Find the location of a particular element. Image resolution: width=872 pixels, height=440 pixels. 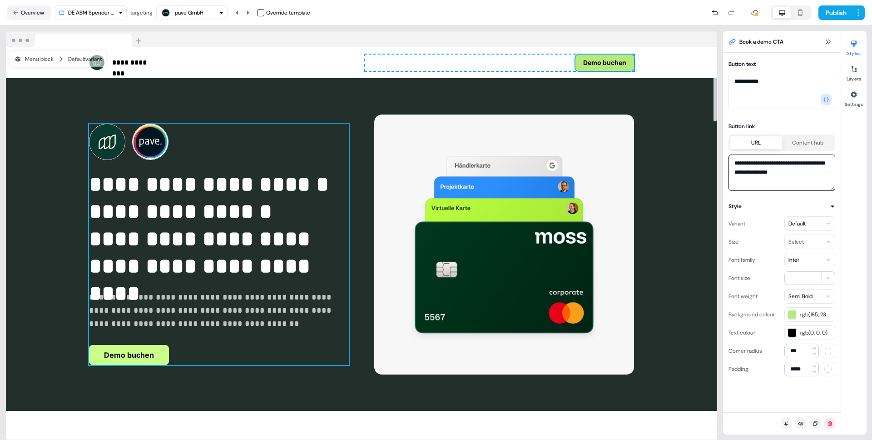

button: Inter is located at coordinates (810, 260).